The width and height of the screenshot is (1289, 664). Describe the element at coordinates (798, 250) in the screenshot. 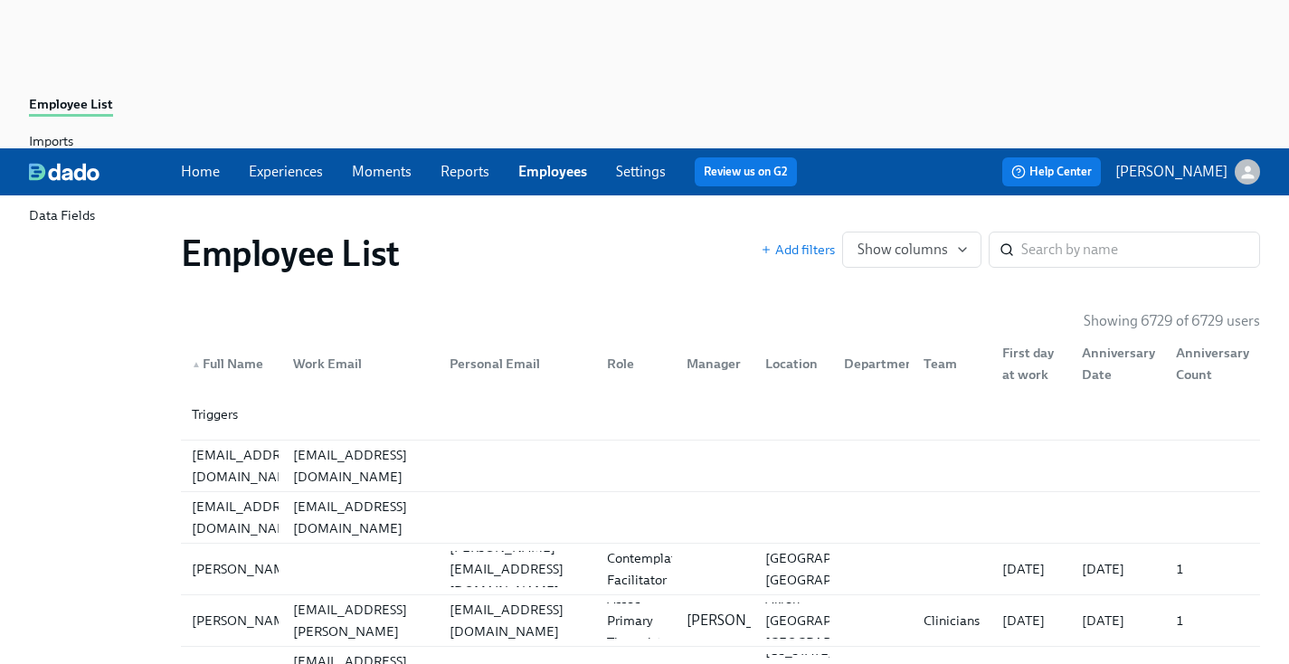

I see `button: Add filters` at that location.